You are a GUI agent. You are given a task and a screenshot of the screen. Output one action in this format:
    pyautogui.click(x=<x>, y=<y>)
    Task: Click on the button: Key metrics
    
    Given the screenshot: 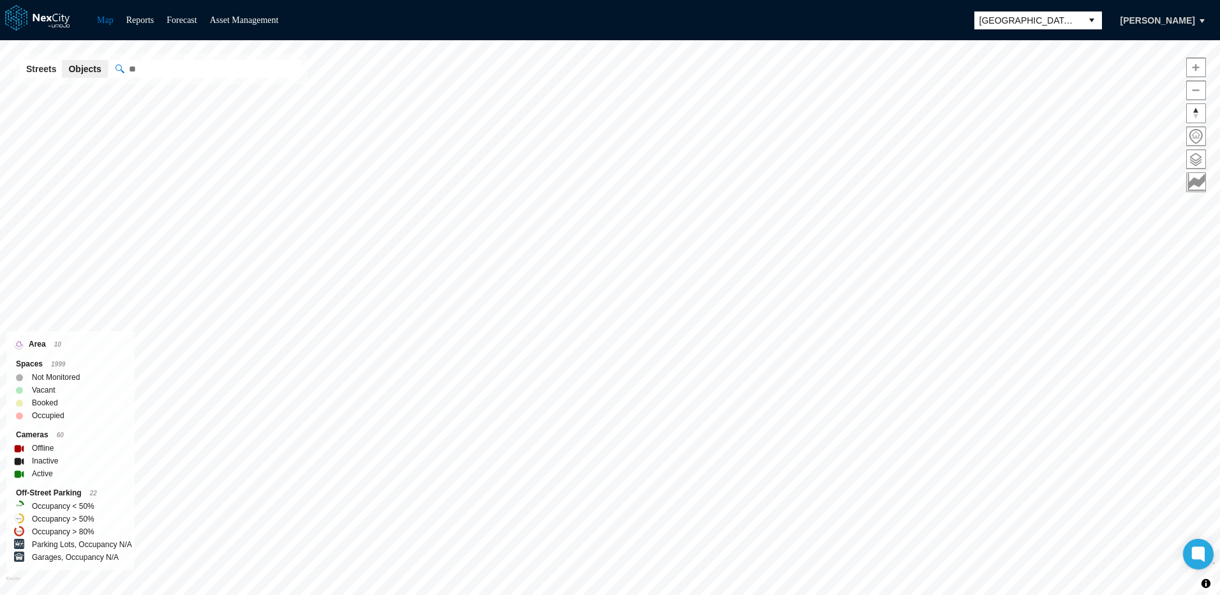 What is the action you would take?
    pyautogui.click(x=1196, y=182)
    